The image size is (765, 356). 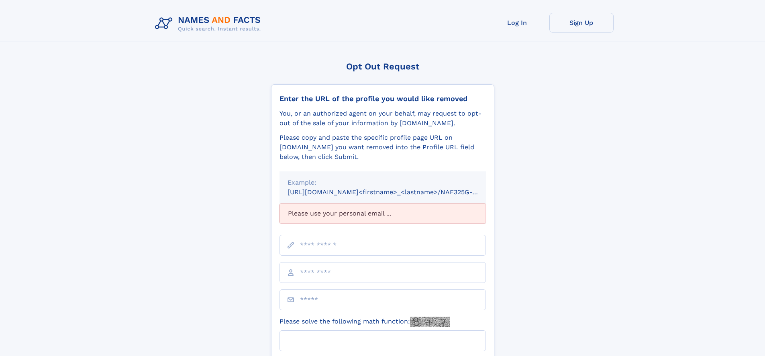 I want to click on div: Enter the URL of the profile you would like removed, so click(x=383, y=99).